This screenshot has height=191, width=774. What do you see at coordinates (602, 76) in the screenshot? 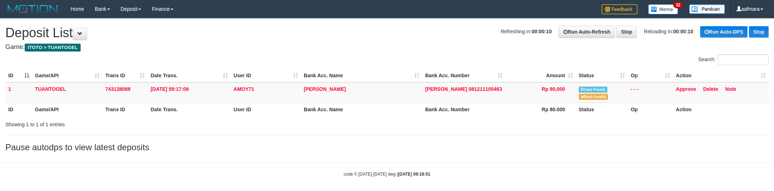
I see `th: Status: activate to sort column ascending` at bounding box center [602, 76].